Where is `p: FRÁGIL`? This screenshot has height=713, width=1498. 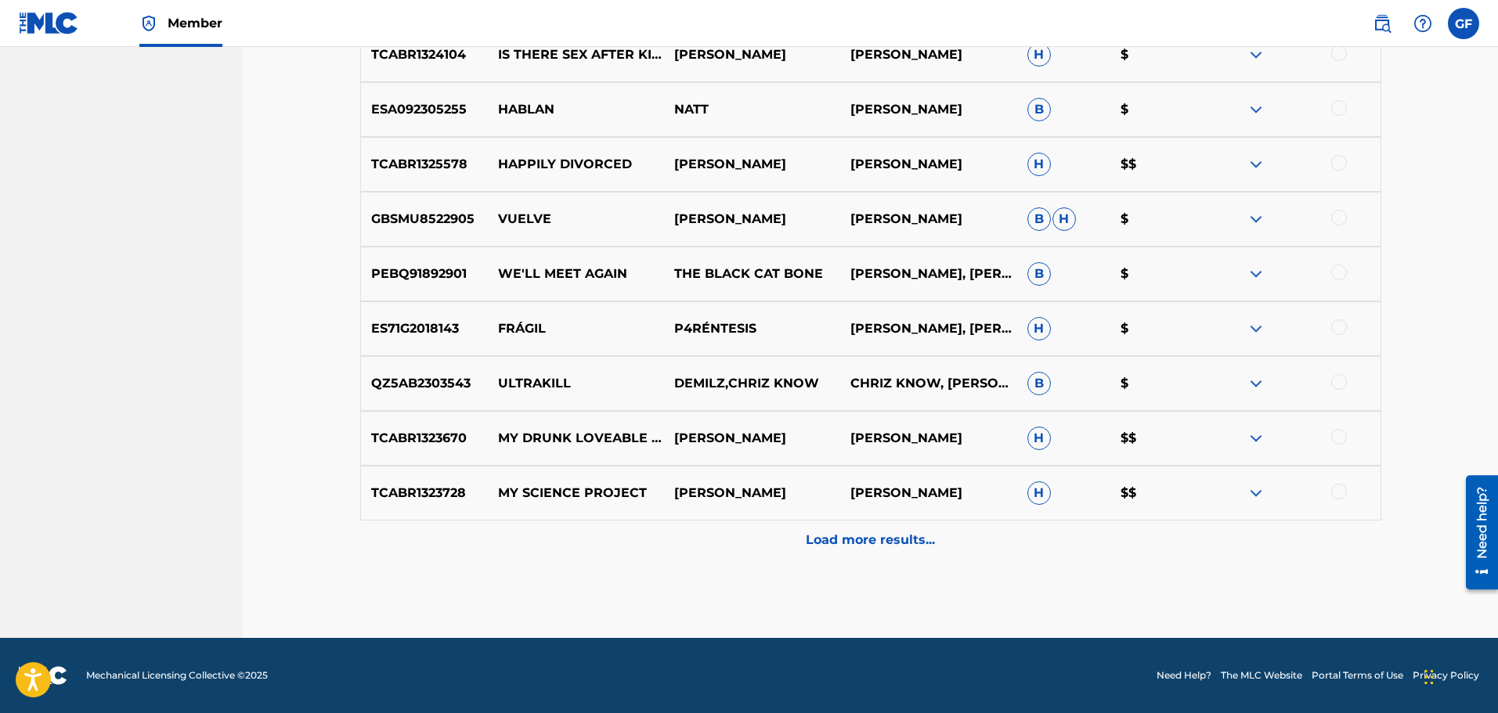 p: FRÁGIL is located at coordinates (575, 329).